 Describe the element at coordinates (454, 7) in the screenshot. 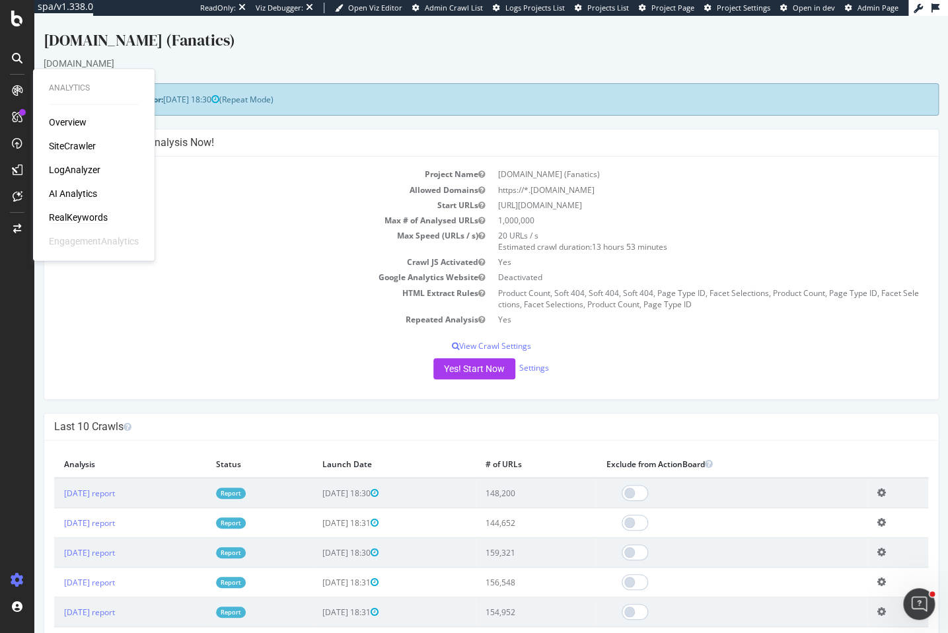

I see `span: Admin Crawl List` at that location.